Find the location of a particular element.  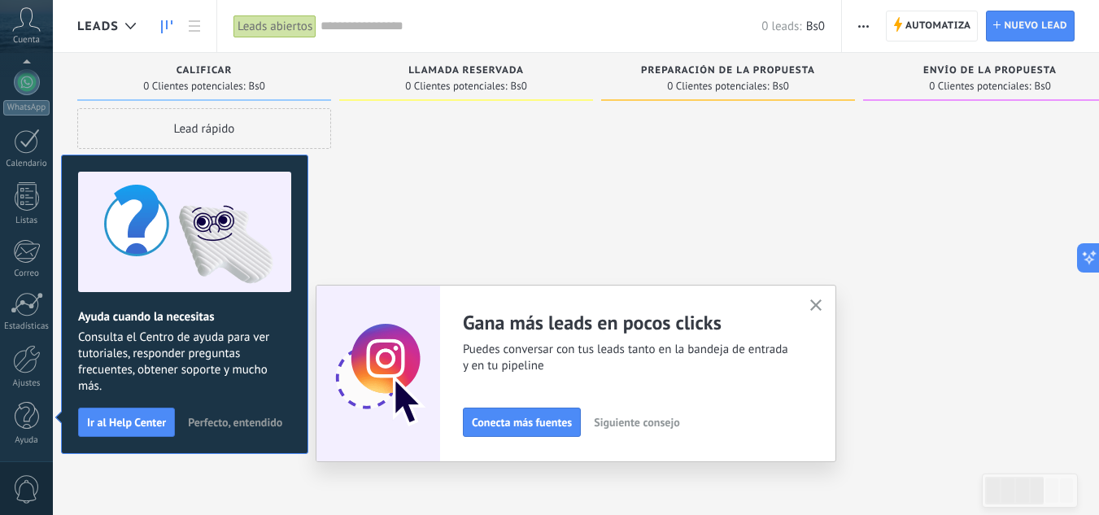

h2: Ayuda cuando la necesitas is located at coordinates (185, 317).